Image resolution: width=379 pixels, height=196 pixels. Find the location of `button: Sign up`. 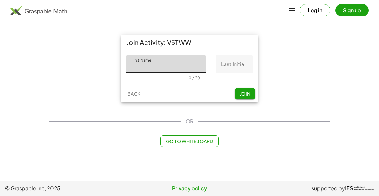

button: Sign up is located at coordinates (352, 10).